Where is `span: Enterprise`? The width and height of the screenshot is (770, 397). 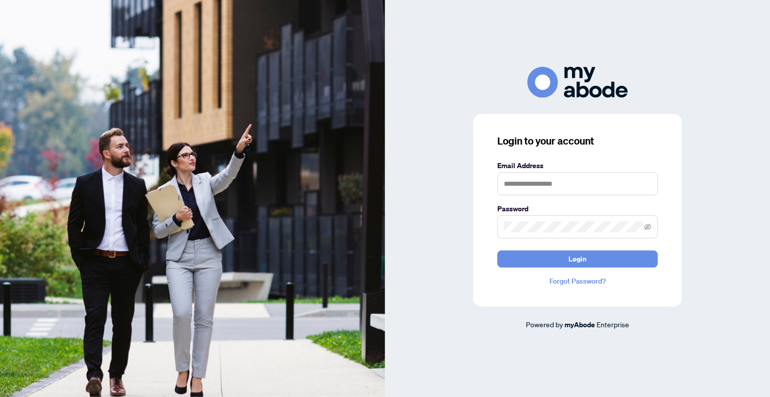
span: Enterprise is located at coordinates (613, 324).